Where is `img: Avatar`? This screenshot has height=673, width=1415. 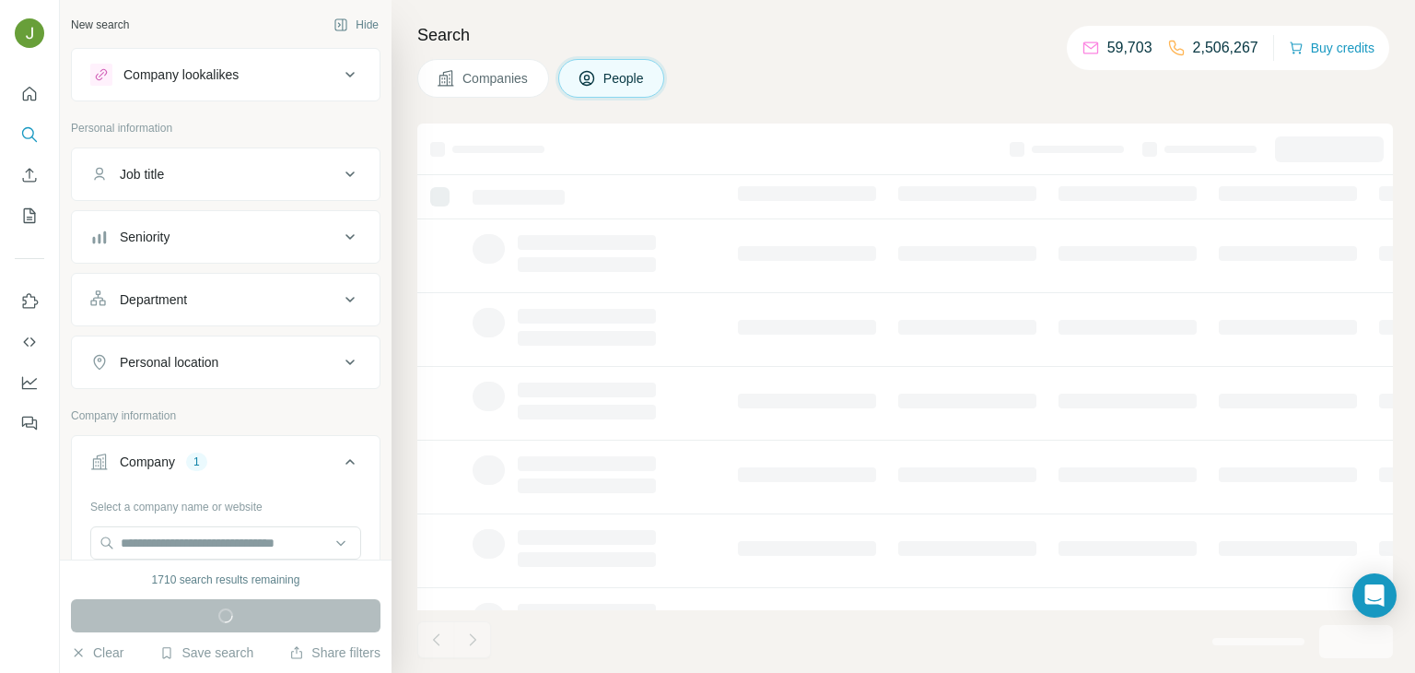 img: Avatar is located at coordinates (29, 33).